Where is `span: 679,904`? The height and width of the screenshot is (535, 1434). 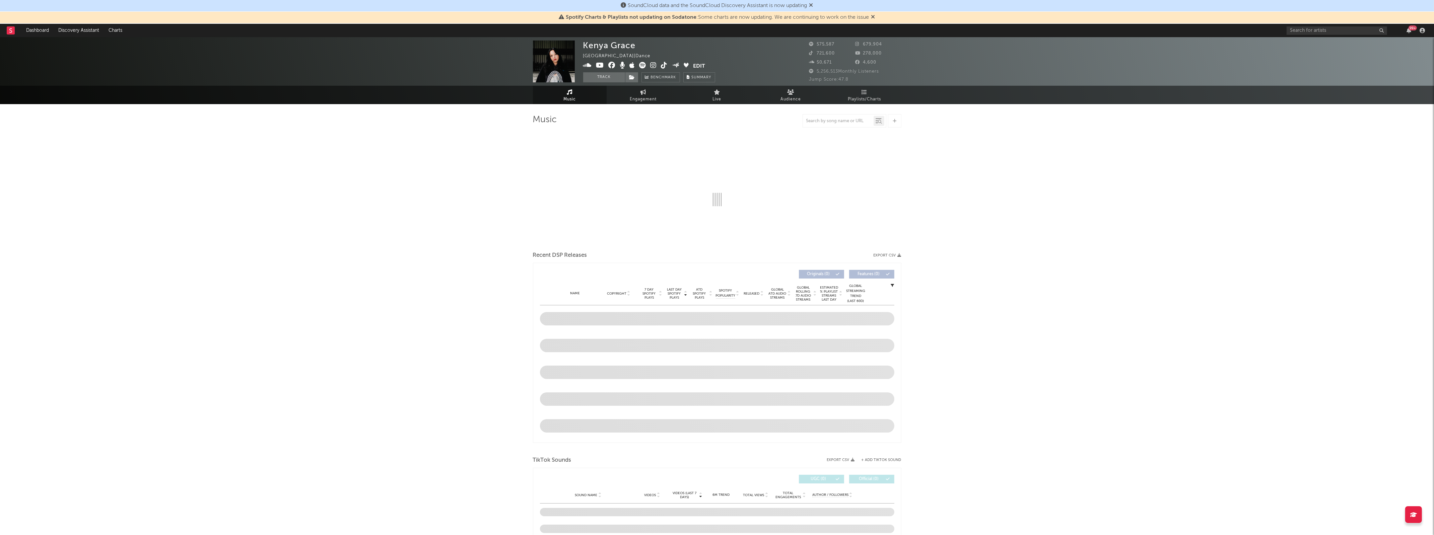 span: 679,904 is located at coordinates (869, 44).